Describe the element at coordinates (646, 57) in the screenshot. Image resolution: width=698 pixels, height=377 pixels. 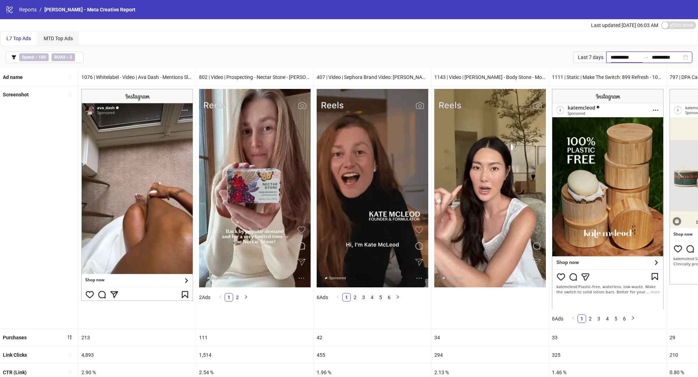
I see `span: to` at that location.